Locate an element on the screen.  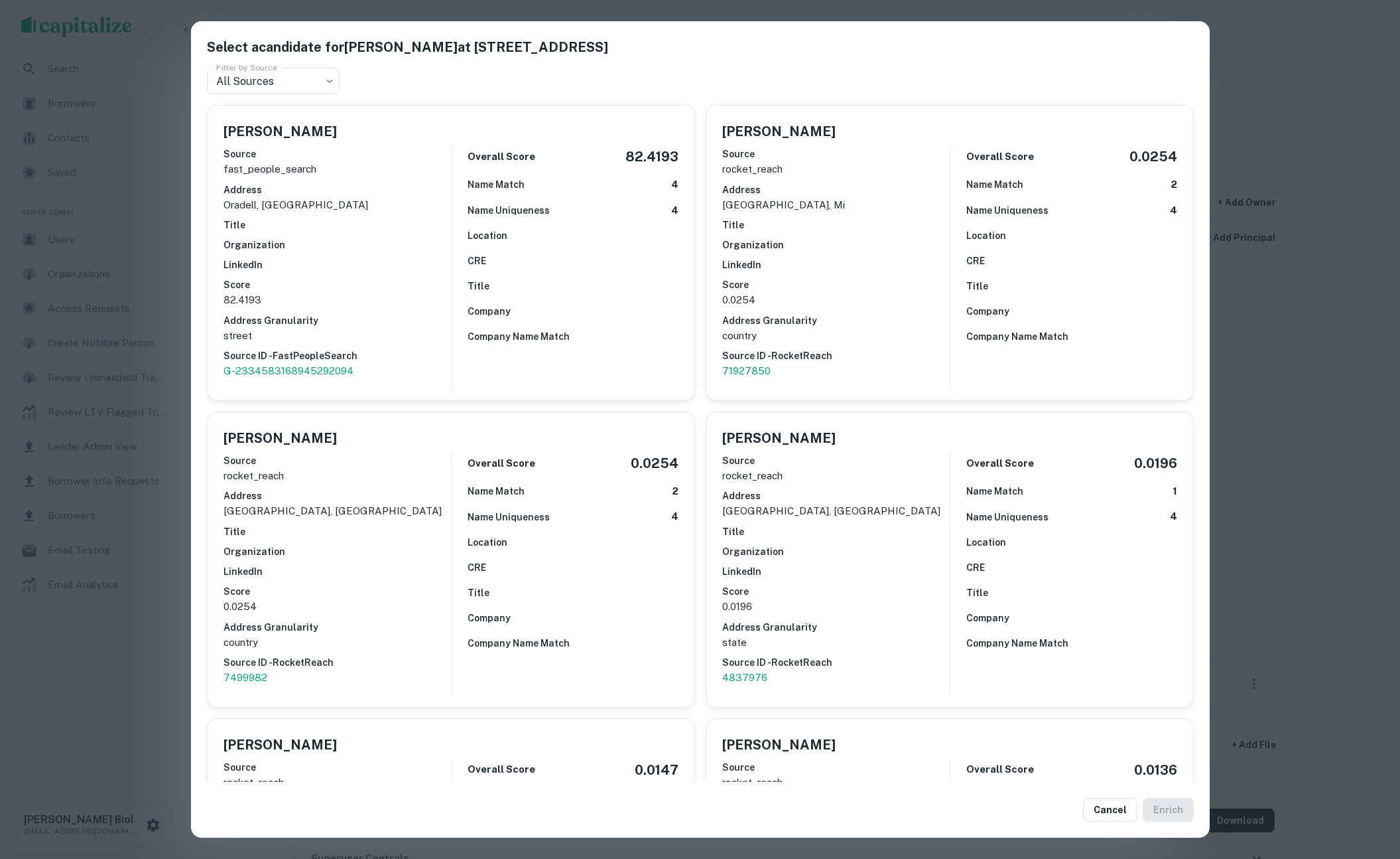
p: 82.4193 is located at coordinates (337, 300).